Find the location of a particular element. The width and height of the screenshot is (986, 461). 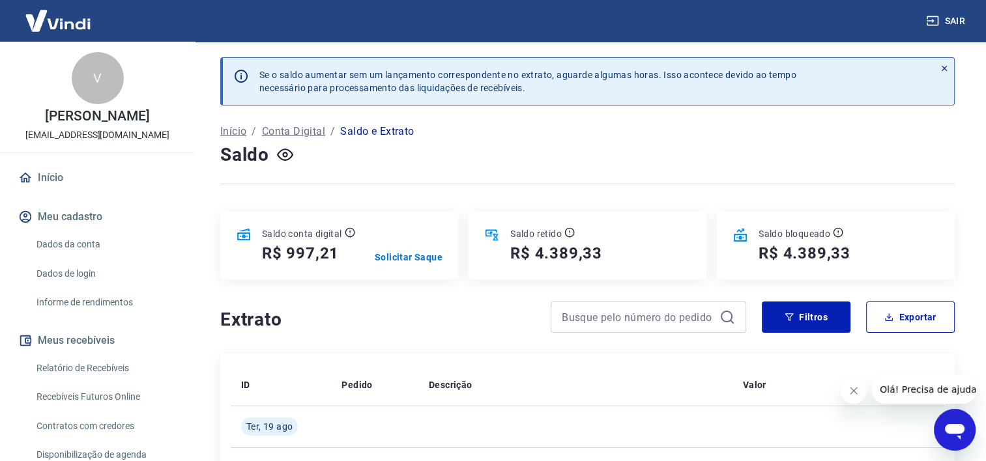

img: Vindi is located at coordinates (58, 20).